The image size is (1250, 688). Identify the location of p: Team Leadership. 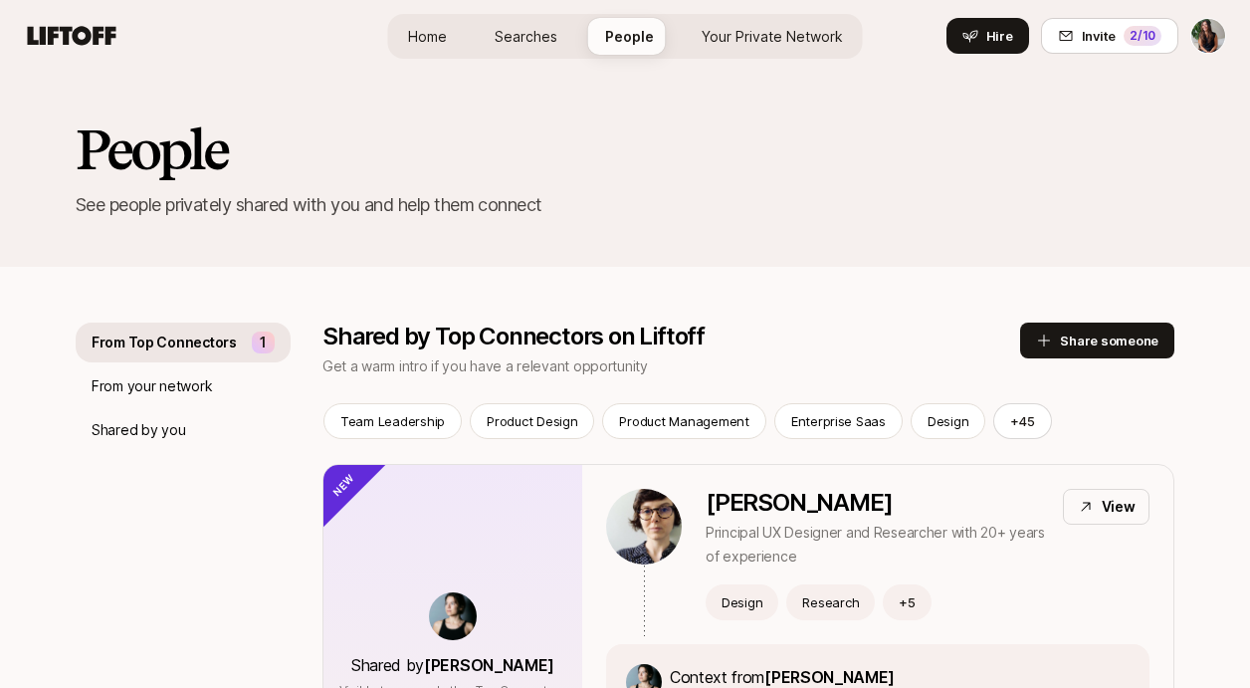
(392, 421).